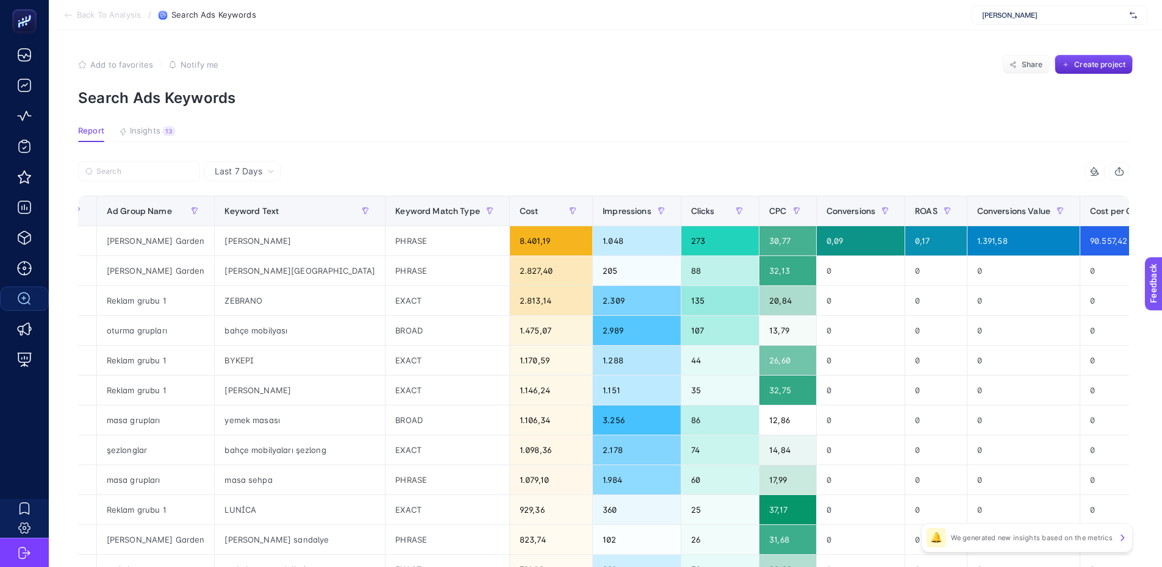  What do you see at coordinates (788, 510) in the screenshot?
I see `div: 37,17` at bounding box center [788, 510].